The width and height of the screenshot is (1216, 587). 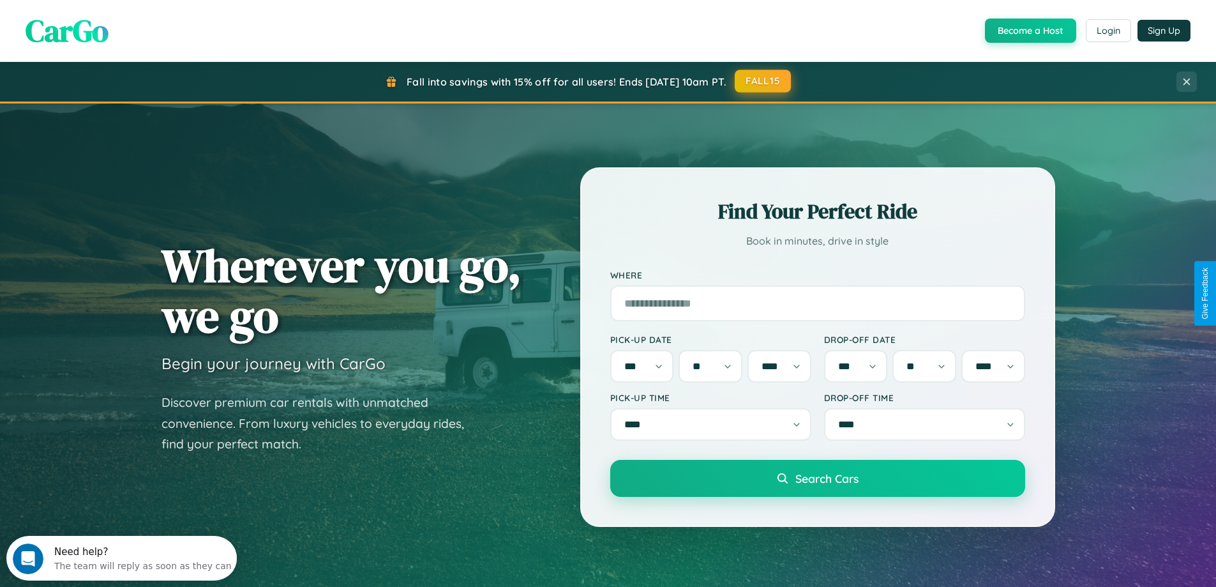 What do you see at coordinates (710, 397) in the screenshot?
I see `label: Pick-up Time` at bounding box center [710, 397].